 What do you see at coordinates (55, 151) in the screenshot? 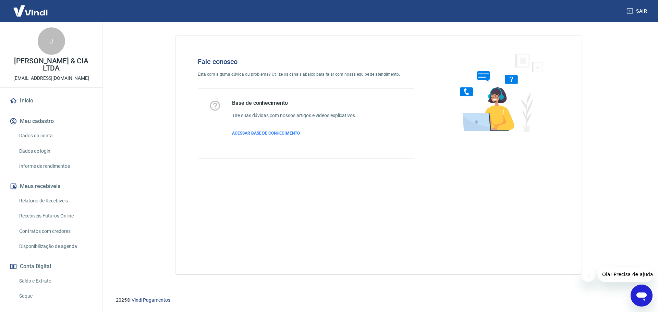
I see `a: Dados de login` at bounding box center [55, 151].